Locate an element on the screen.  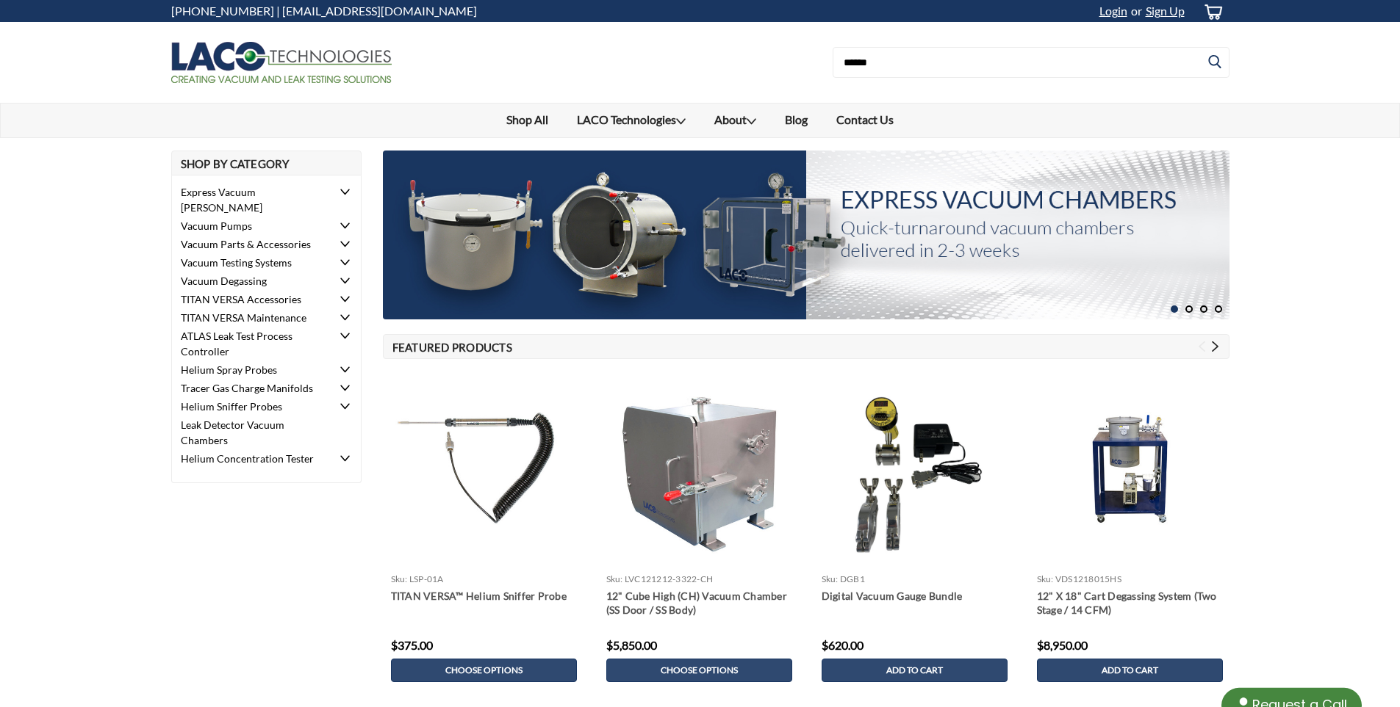
button: 1 of 4 is located at coordinates (1174, 309).